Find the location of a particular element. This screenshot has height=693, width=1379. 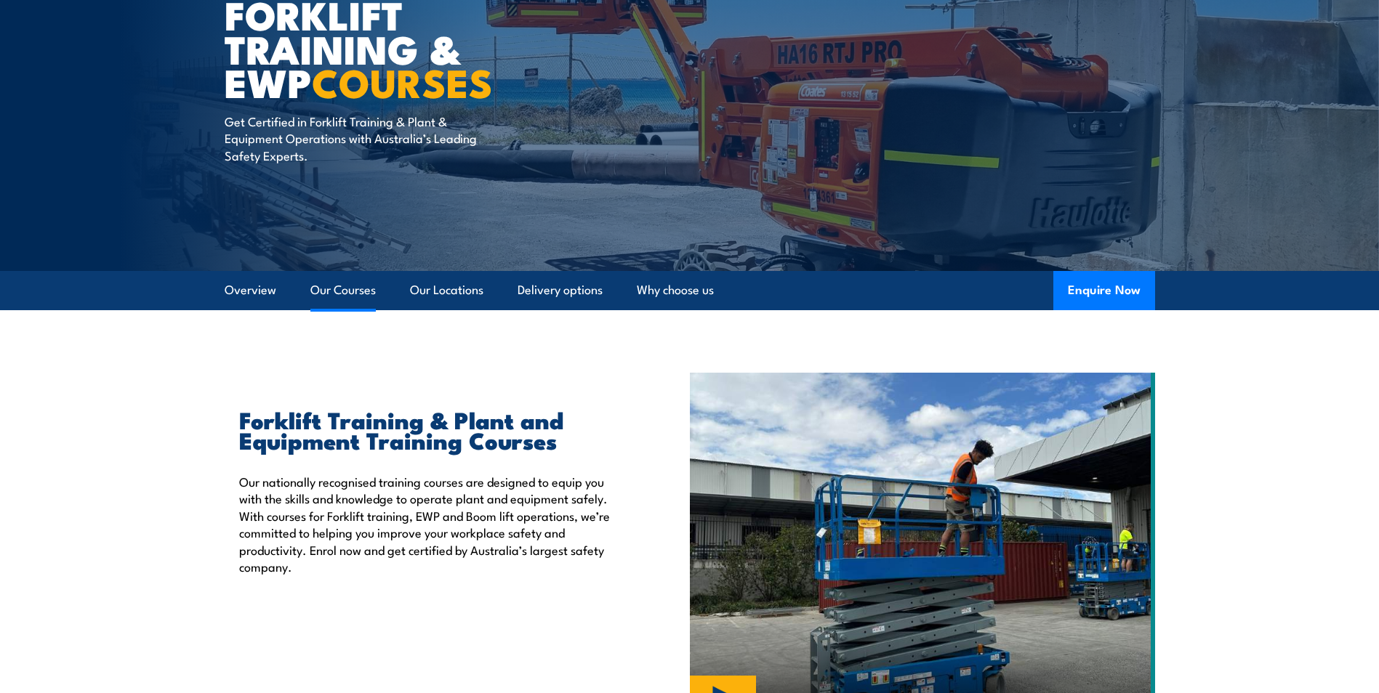

strong: COURSES is located at coordinates (402, 81).